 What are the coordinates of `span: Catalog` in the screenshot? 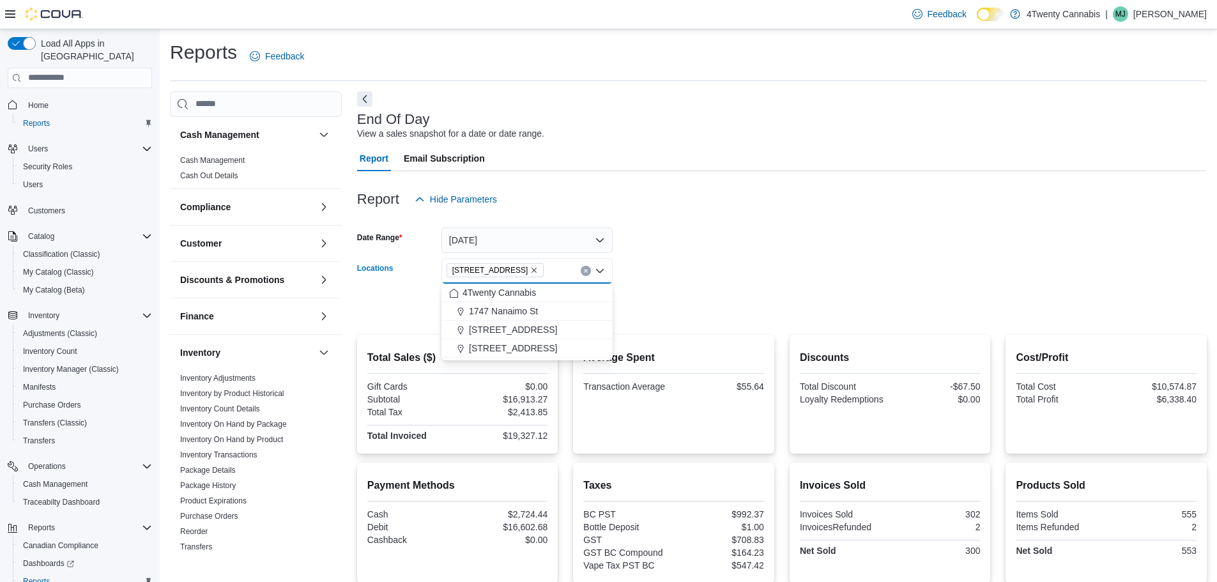 It's located at (88, 236).